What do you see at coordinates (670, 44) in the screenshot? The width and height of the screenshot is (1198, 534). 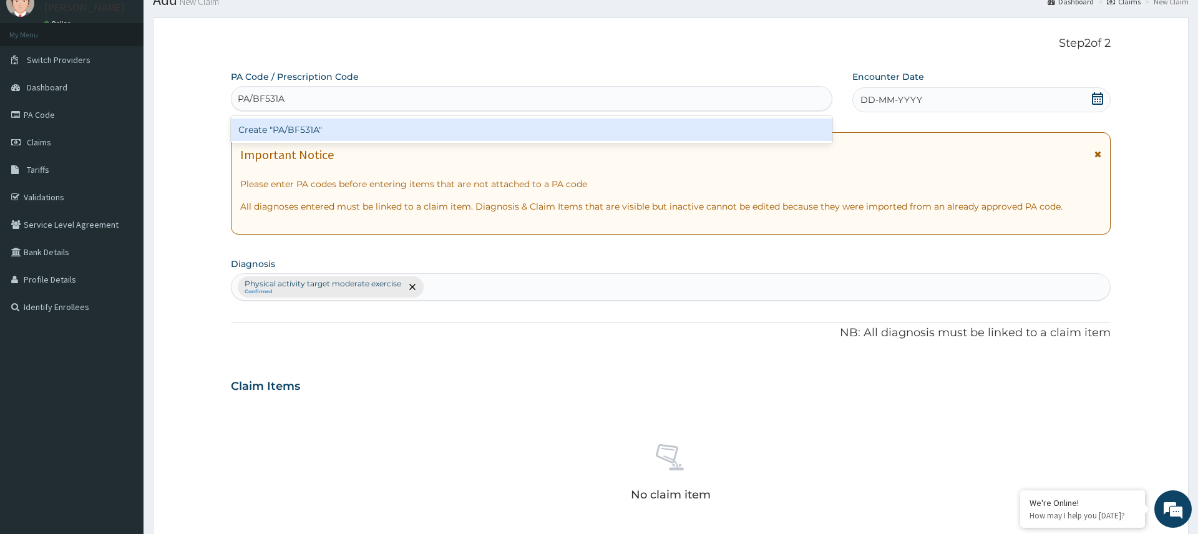 I see `p: Step 2 of 2` at bounding box center [670, 44].